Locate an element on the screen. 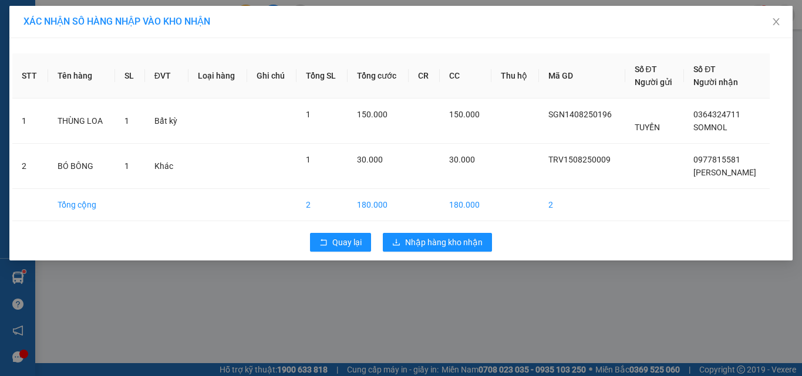 The image size is (802, 376). span: TUYỀN is located at coordinates (647, 127).